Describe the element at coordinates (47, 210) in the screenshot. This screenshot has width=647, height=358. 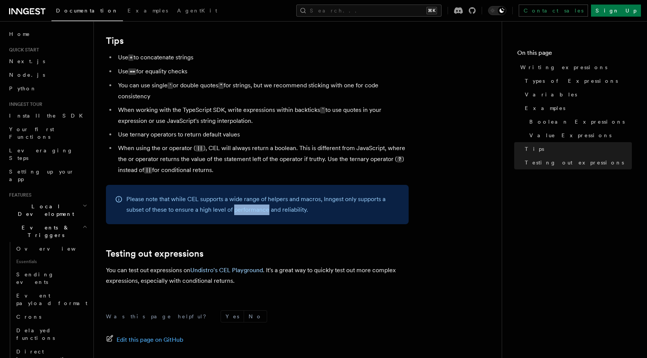
I see `button: Local Development` at that location.